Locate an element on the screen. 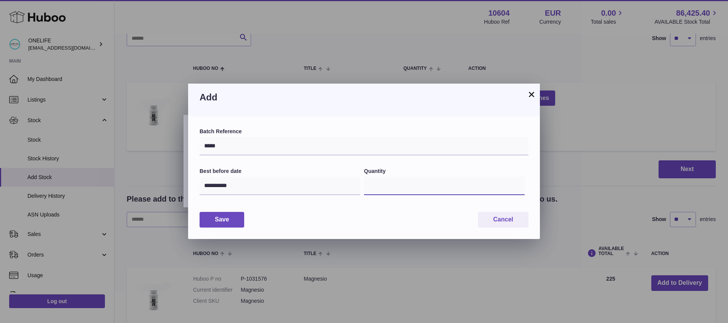  label: Batch Reference is located at coordinates (364, 131).